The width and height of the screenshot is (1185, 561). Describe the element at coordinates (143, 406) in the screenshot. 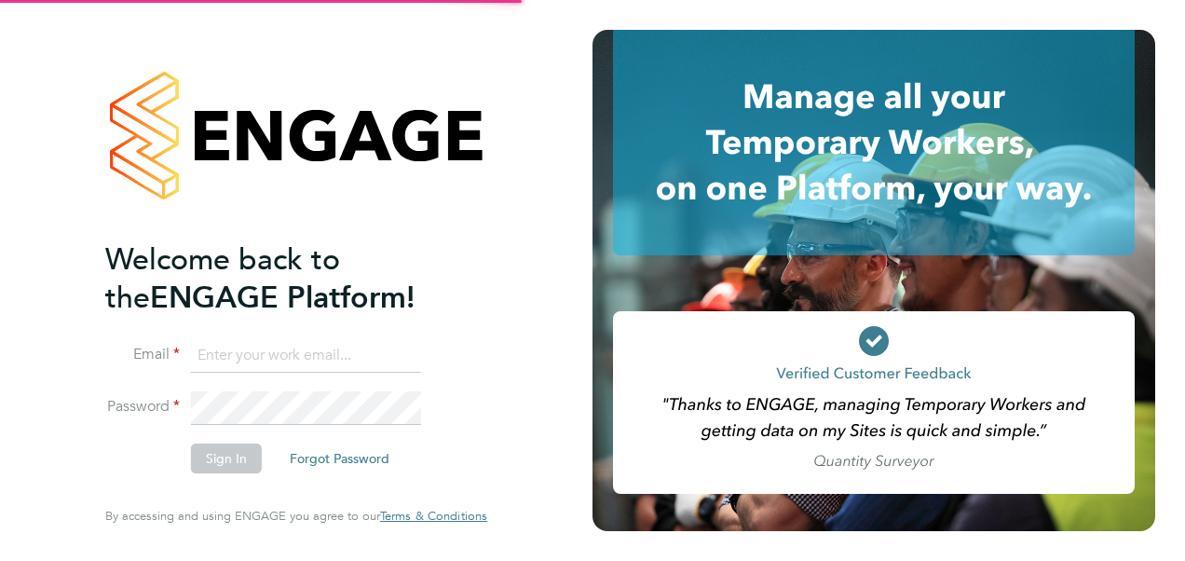

I see `label: Password` at that location.